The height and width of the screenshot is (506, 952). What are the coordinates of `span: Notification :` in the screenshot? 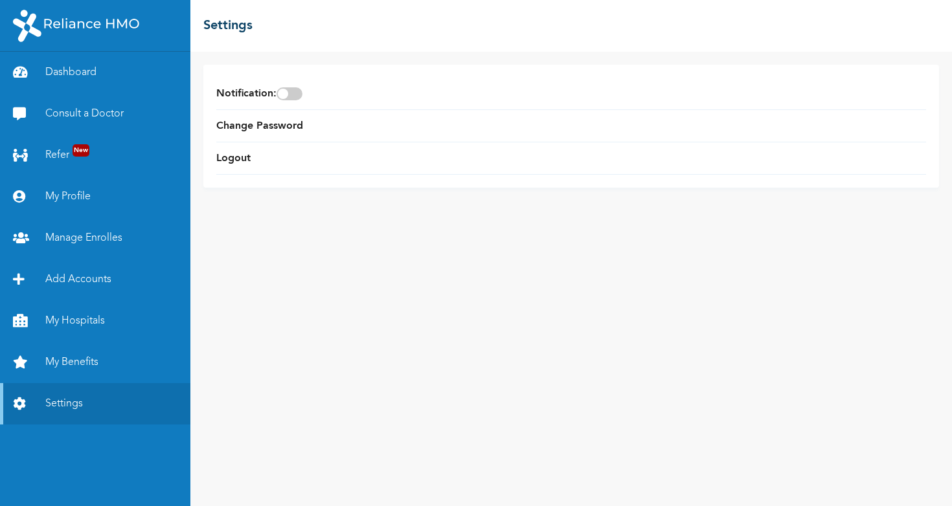 It's located at (259, 94).